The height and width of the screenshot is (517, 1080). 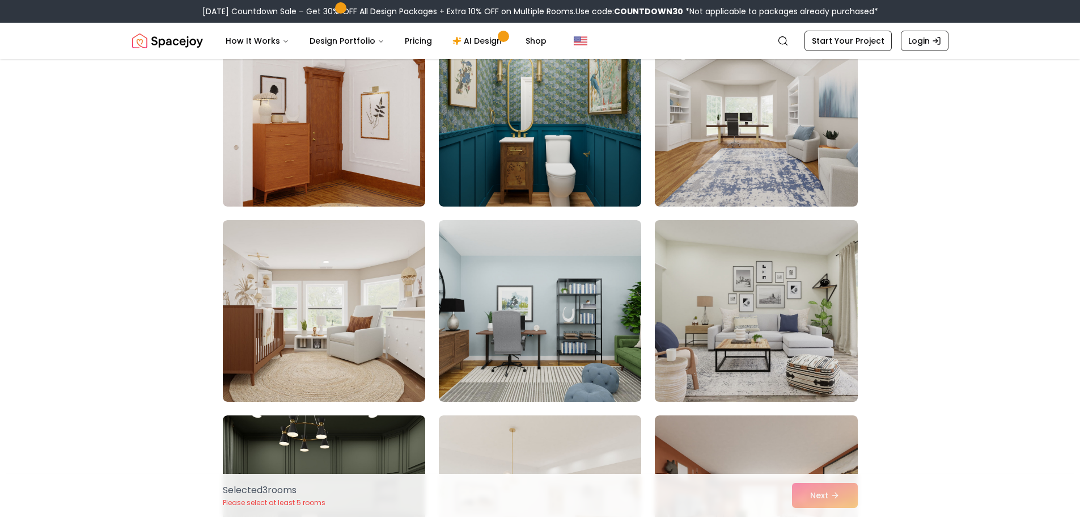 What do you see at coordinates (324, 311) in the screenshot?
I see `img: Room room-43` at bounding box center [324, 311].